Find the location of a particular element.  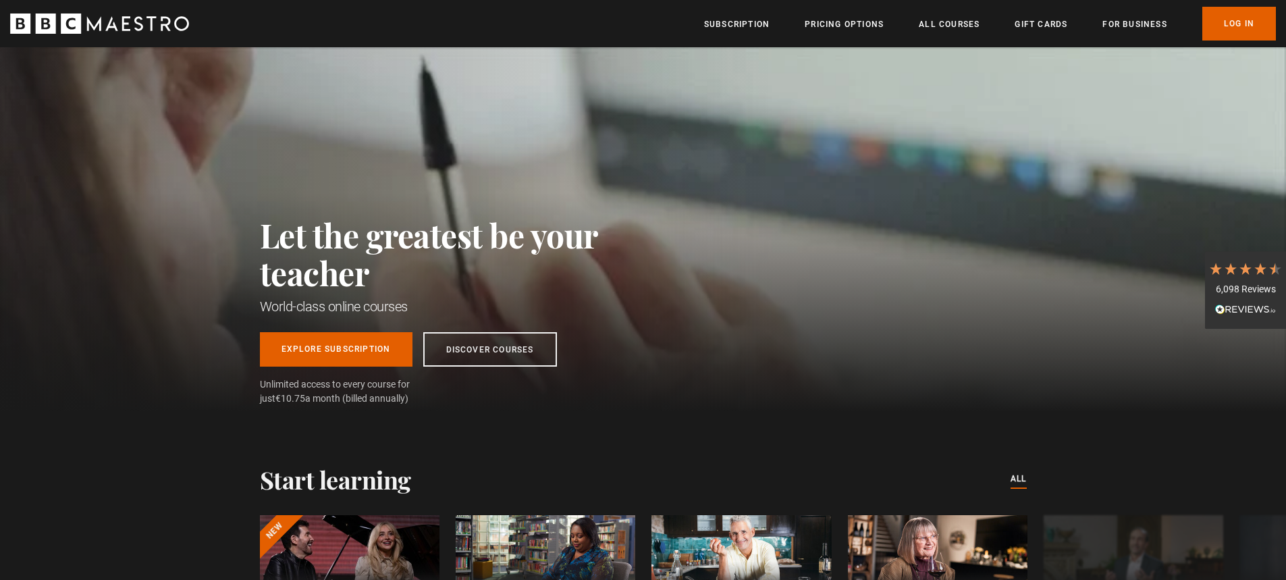

a: BBC Maestro is located at coordinates (99, 24).